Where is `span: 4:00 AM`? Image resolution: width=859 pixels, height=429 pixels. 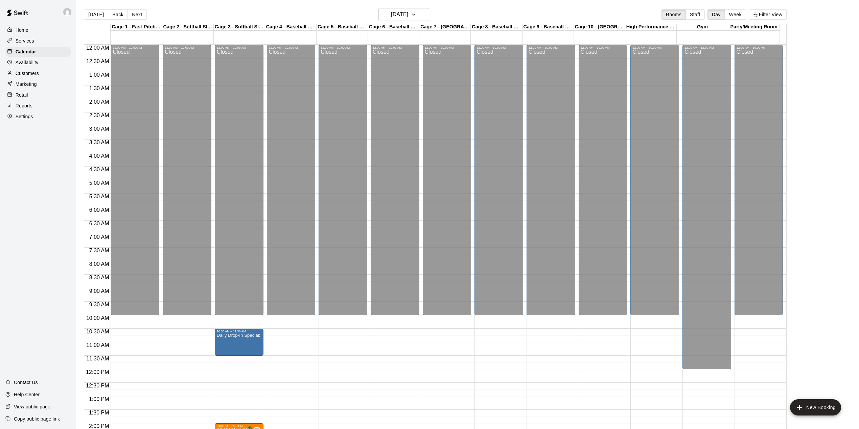
span: 4:00 AM is located at coordinates (99, 156).